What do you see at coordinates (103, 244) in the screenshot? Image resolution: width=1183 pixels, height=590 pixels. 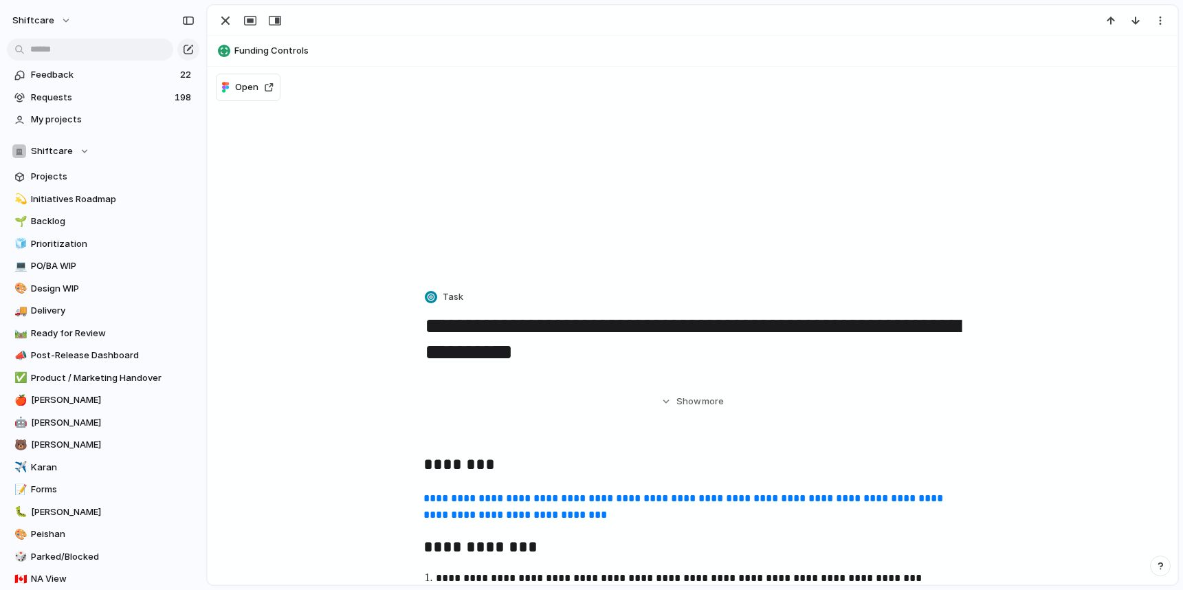 I see `a: 🧊Prioritization` at bounding box center [103, 244].